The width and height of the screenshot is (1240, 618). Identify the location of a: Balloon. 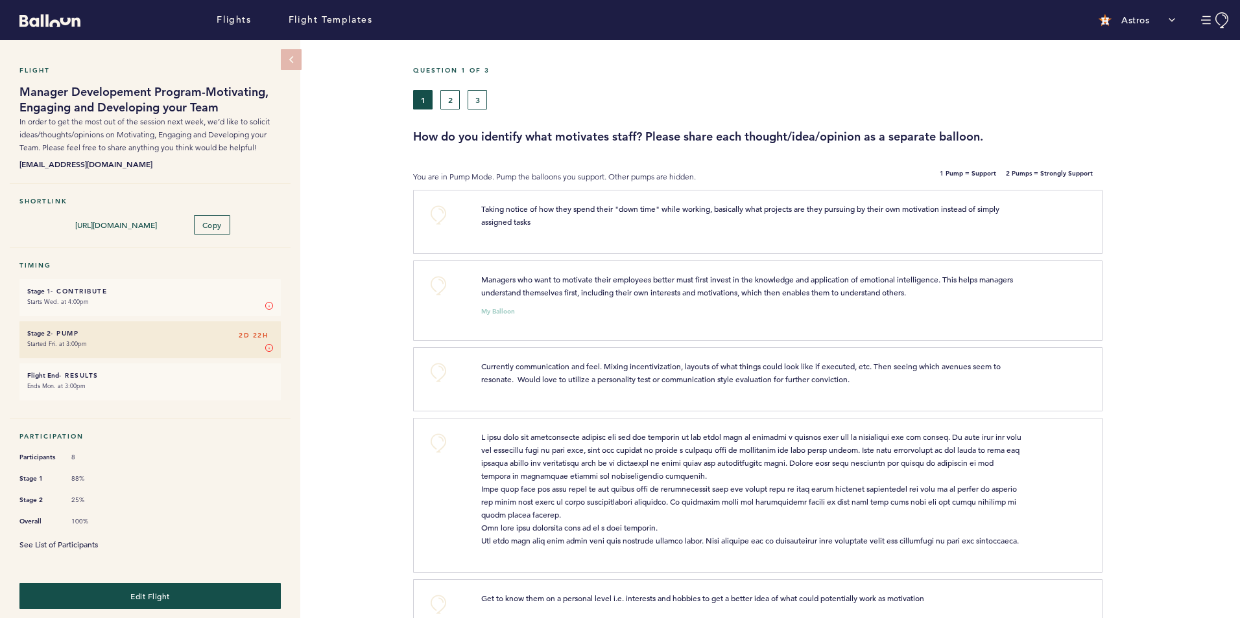
(45, 19).